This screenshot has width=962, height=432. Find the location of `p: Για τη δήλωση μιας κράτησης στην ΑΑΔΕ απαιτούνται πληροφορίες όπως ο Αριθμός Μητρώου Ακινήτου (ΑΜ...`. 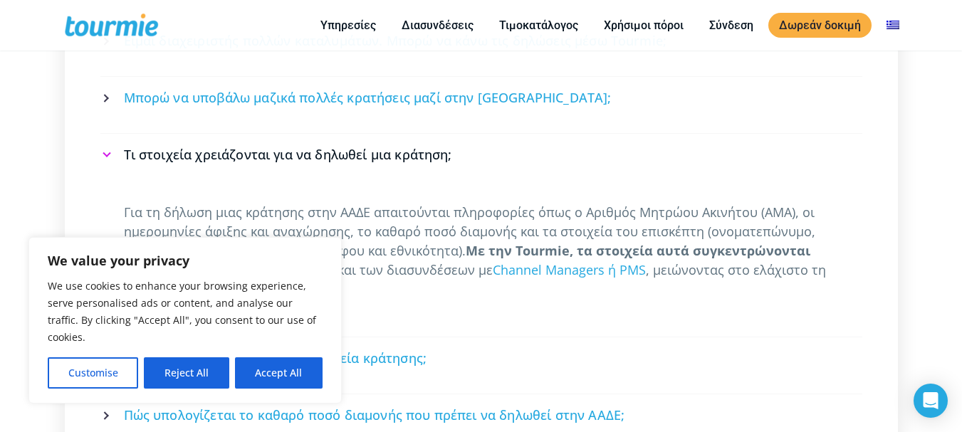

p: Για τη δήλωση μιας κράτησης στην ΑΑΔΕ απαιτούνται πληροφορίες όπως ο Αριθμός Μητρώου Ακινήτου (ΑΜ... is located at coordinates (482, 251).